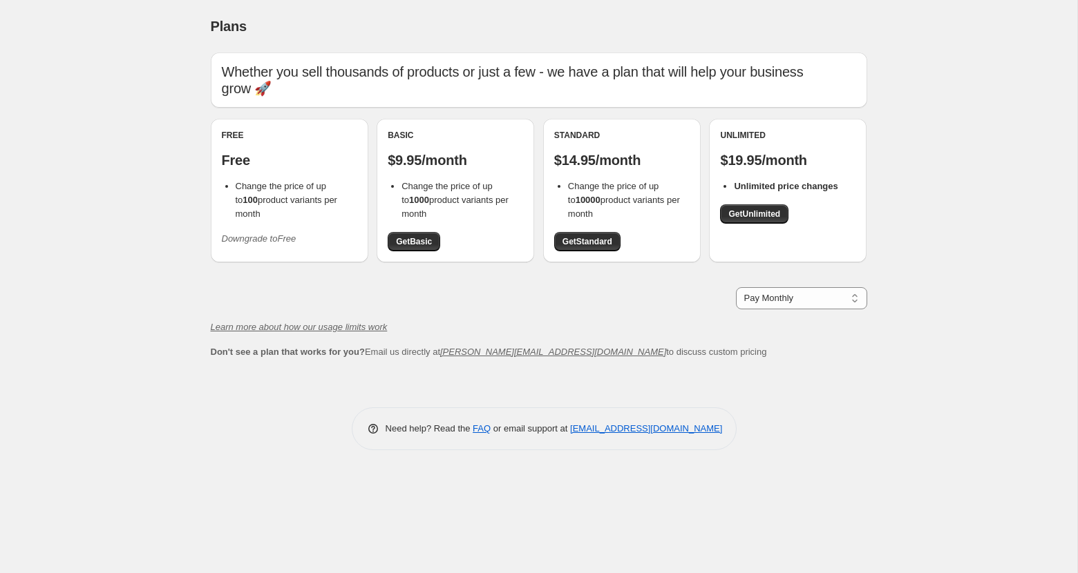 The width and height of the screenshot is (1078, 573). I want to click on span: Email us directly at to discuss custom pricing, so click(488, 352).